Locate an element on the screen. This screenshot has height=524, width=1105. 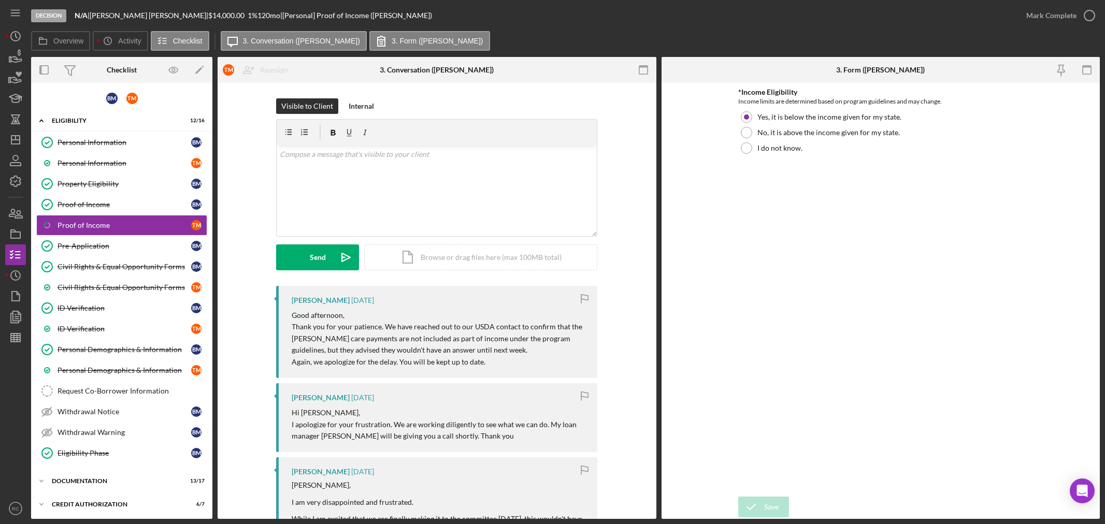
label: Checklist is located at coordinates (188, 41).